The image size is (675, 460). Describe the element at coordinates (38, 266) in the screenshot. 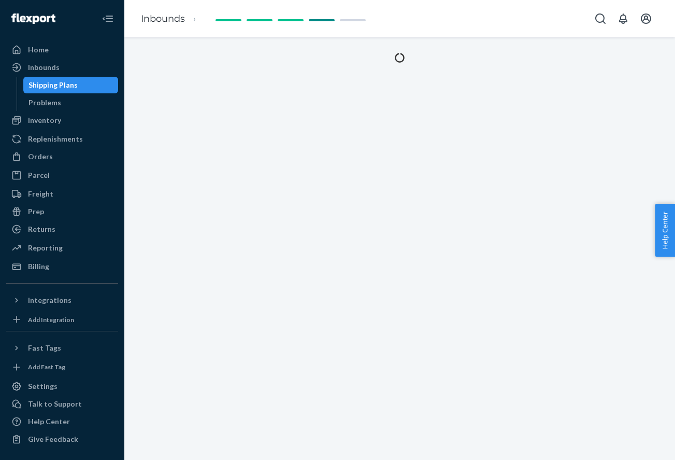

I see `div: Billing` at that location.